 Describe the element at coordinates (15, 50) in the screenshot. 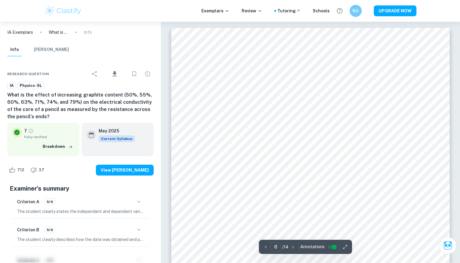

I see `button: Info` at that location.